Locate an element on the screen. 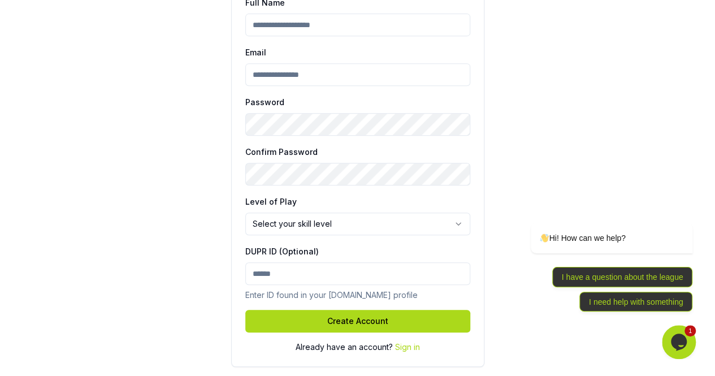 This screenshot has width=715, height=376. img: :wave: is located at coordinates (50, 117).